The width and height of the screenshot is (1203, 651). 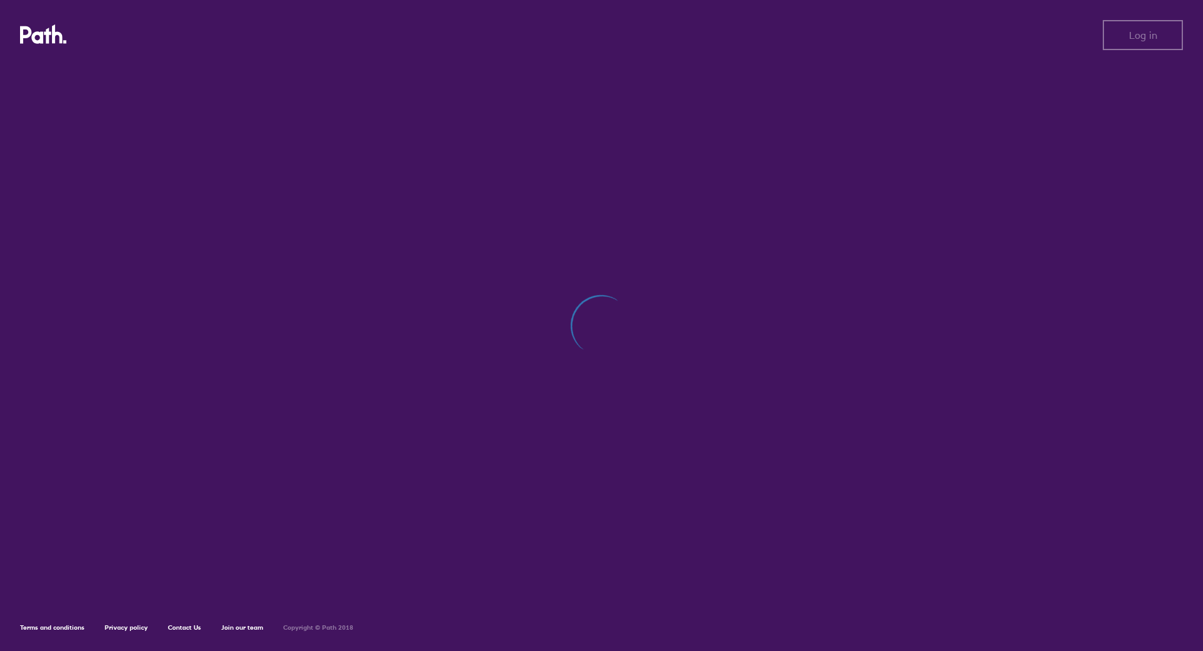 I want to click on a: Terms and conditions, so click(x=52, y=627).